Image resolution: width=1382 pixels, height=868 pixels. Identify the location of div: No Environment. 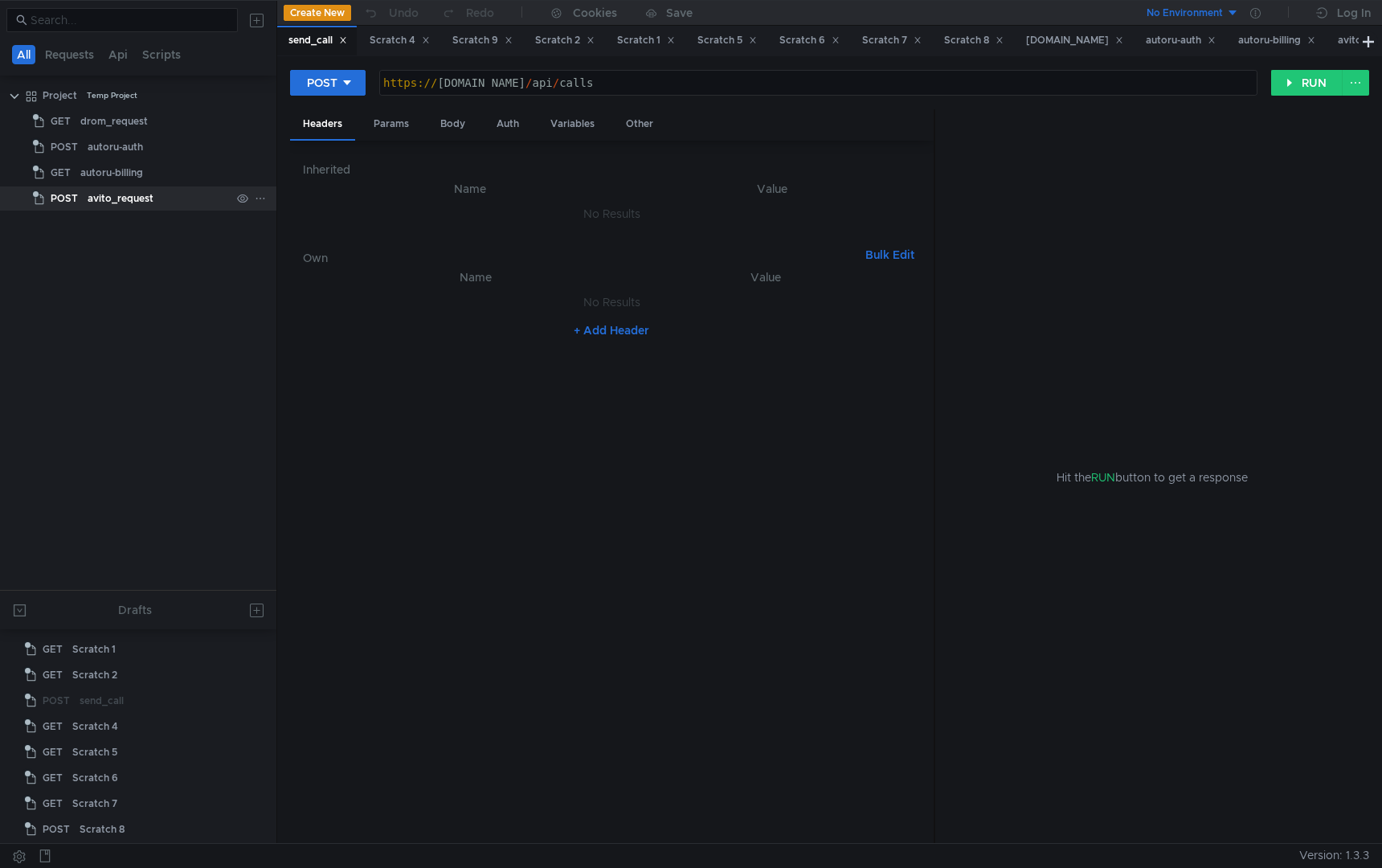
(1185, 13).